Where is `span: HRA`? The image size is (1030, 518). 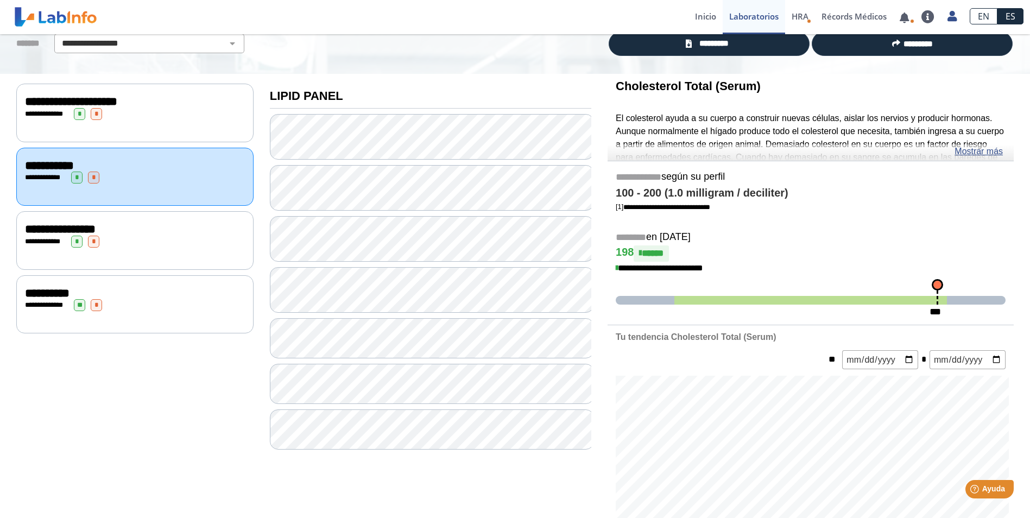
span: HRA is located at coordinates (800, 16).